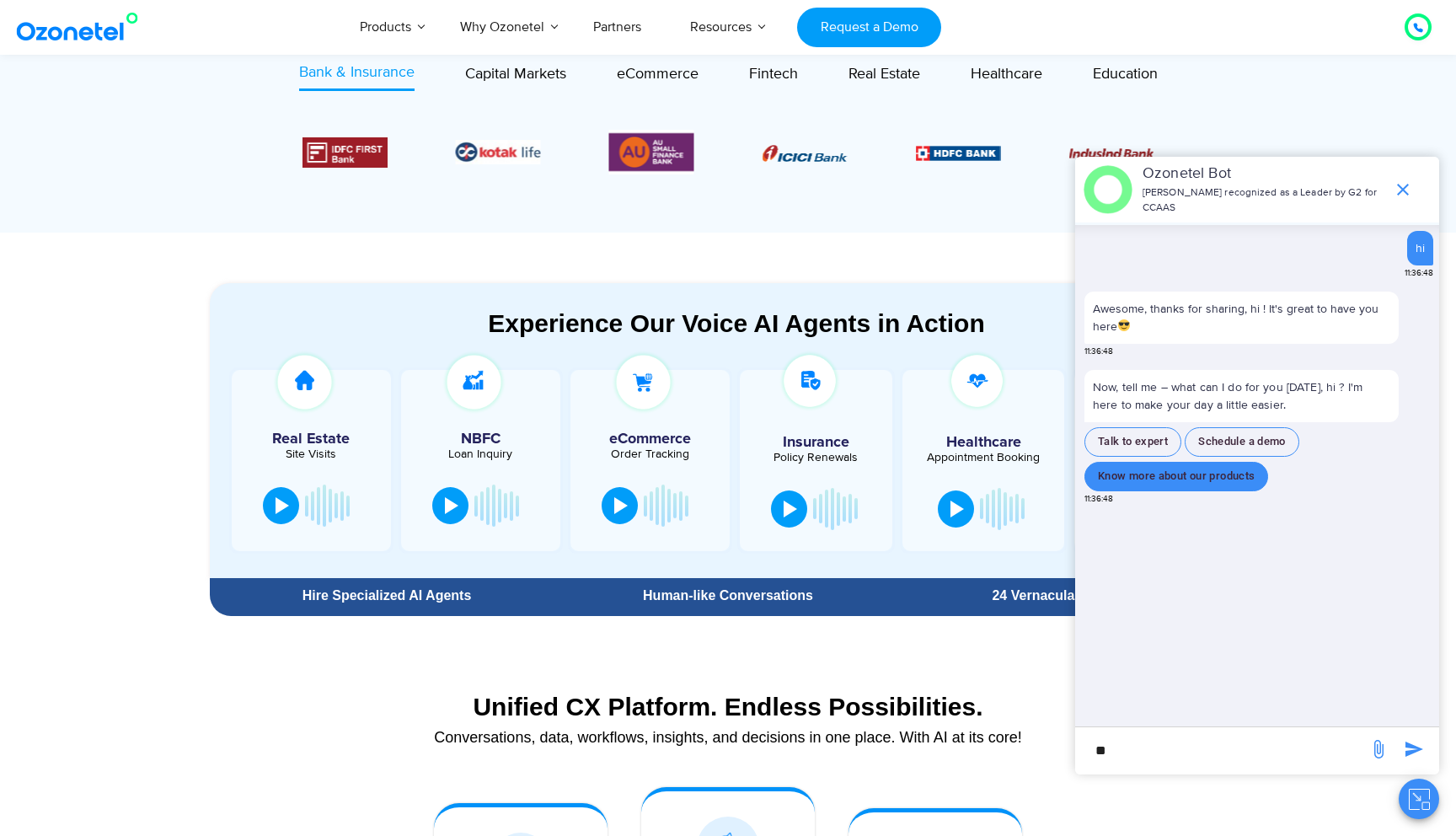 This screenshot has height=836, width=1456. I want to click on a: Bank & Insurance, so click(357, 76).